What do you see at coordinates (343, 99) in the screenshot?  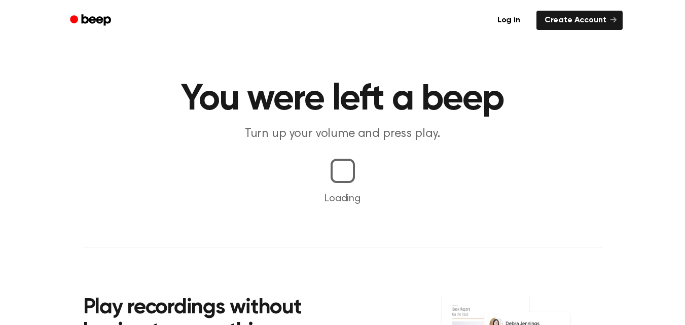 I see `h1: You were left a beep` at bounding box center [343, 99].